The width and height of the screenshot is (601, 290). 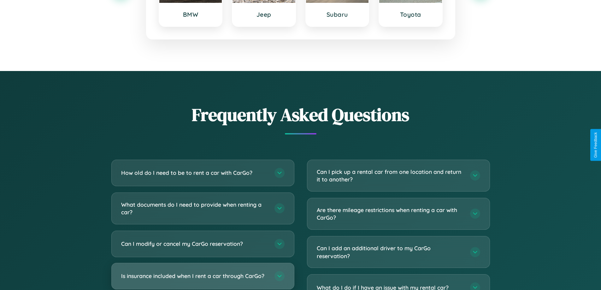 What do you see at coordinates (190, 15) in the screenshot?
I see `h3: BMW` at bounding box center [190, 15].